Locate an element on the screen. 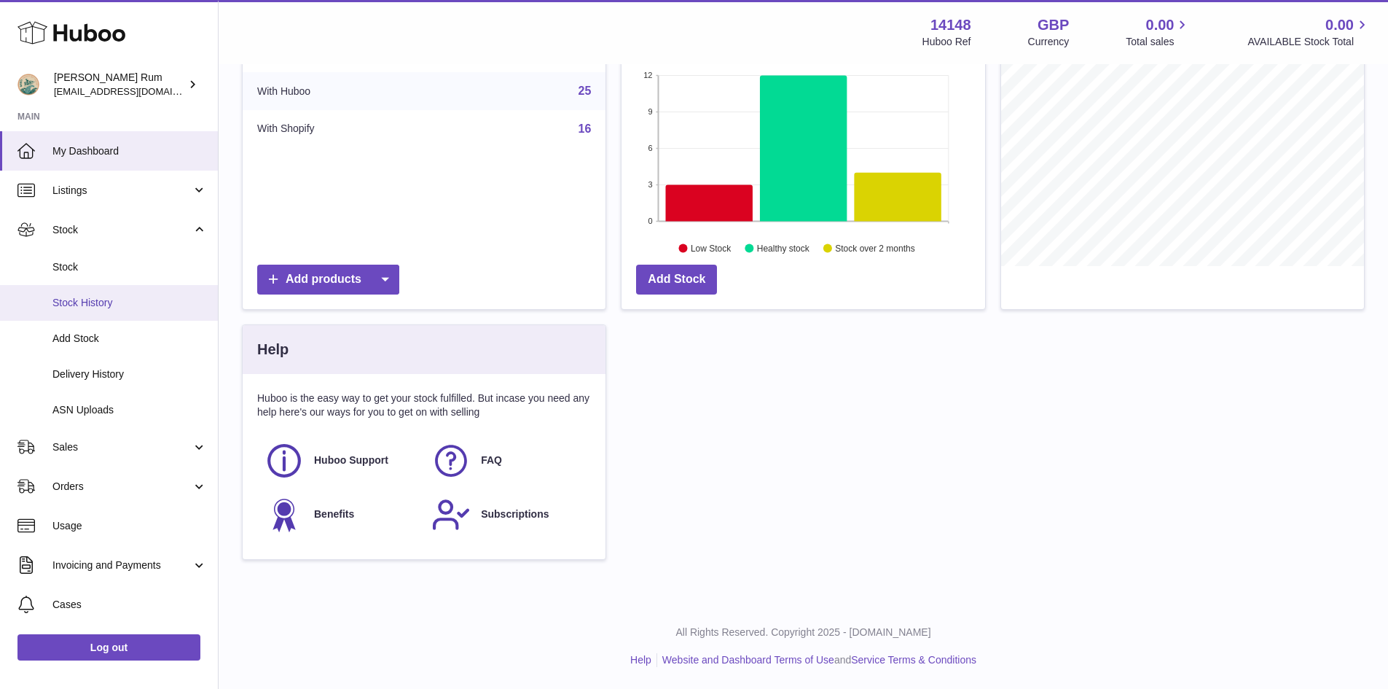 This screenshot has height=689, width=1388. text: 6 is located at coordinates (651, 148).